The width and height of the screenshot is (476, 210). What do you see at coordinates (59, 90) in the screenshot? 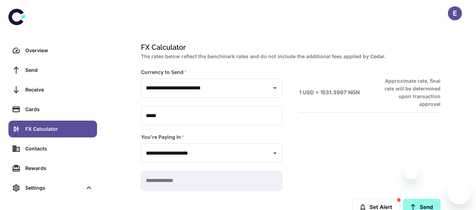
I see `div: Receive` at bounding box center [59, 90].